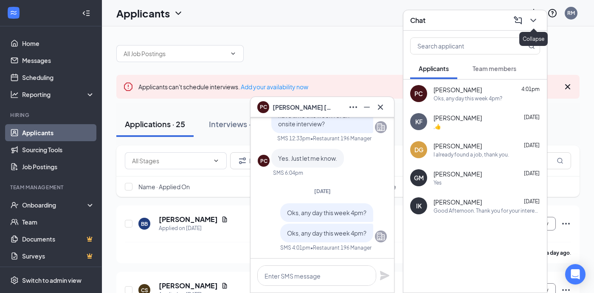  I want to click on span: Applicants, so click(434, 68).